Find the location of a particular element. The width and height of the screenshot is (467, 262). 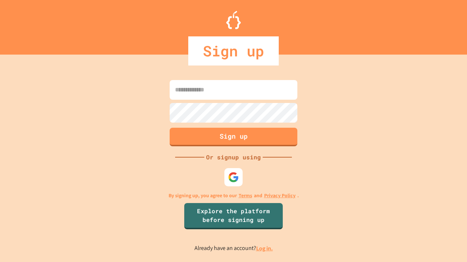

a: Explore the platform before signing up is located at coordinates (233, 217).